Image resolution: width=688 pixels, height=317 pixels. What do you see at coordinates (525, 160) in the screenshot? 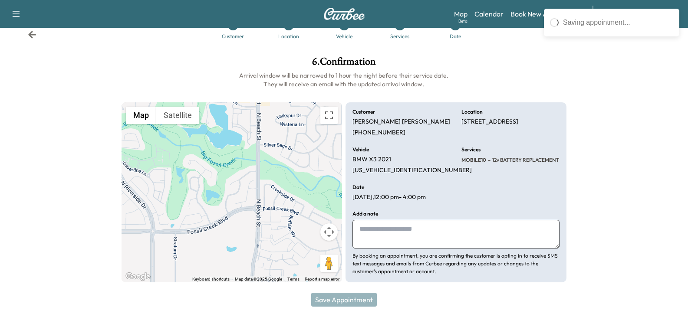
I see `span: 12v BATTERY REPLACEMENT` at bounding box center [525, 160].